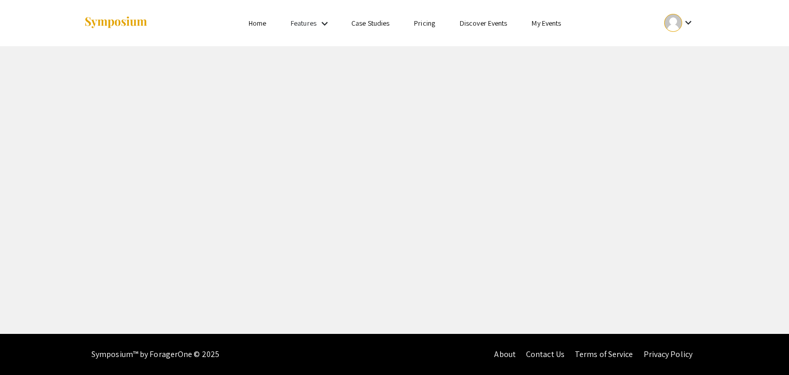 The height and width of the screenshot is (375, 789). Describe the element at coordinates (370, 23) in the screenshot. I see `a: Case Studies` at that location.